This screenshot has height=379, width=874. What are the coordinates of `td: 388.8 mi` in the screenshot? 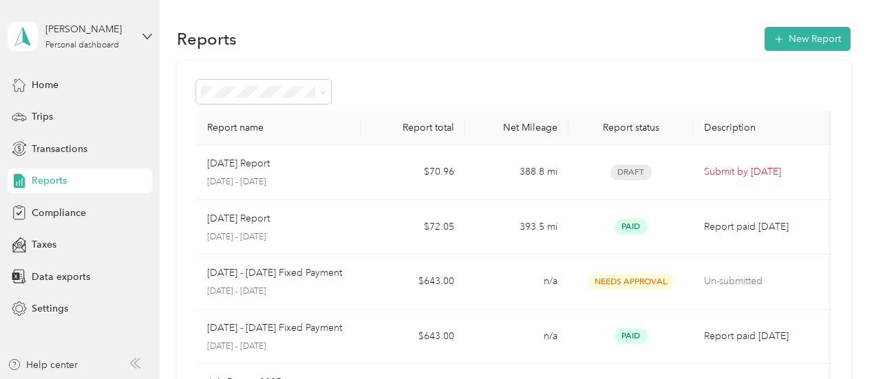 It's located at (517, 173).